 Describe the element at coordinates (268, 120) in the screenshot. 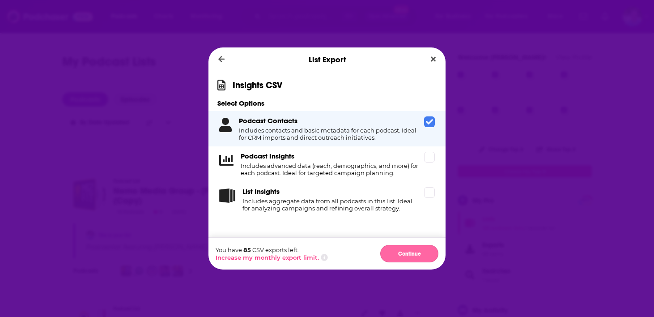

I see `h3: Podcast Contacts` at that location.